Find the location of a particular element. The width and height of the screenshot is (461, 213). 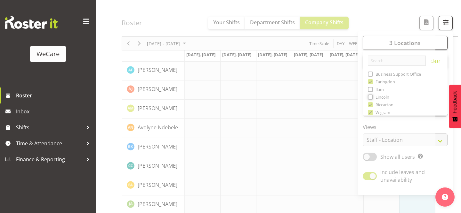

span: Time & Attendance is located at coordinates (50, 144).